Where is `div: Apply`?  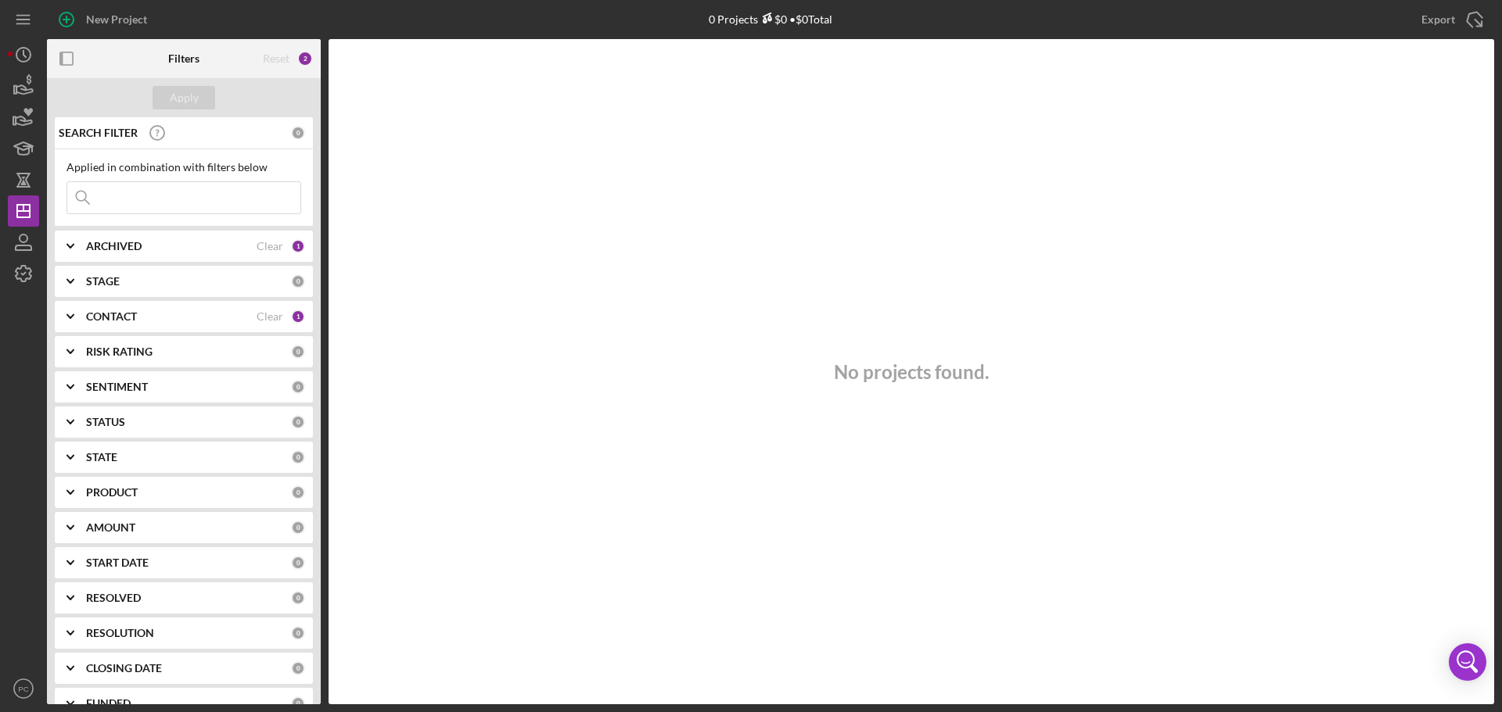
div: Apply is located at coordinates (184, 98).